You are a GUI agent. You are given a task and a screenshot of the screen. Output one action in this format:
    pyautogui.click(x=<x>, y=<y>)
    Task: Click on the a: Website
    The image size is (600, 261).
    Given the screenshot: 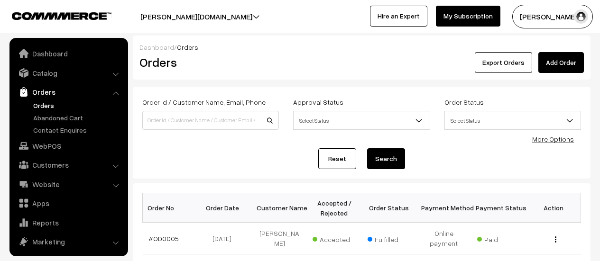 What is the action you would take?
    pyautogui.click(x=68, y=184)
    